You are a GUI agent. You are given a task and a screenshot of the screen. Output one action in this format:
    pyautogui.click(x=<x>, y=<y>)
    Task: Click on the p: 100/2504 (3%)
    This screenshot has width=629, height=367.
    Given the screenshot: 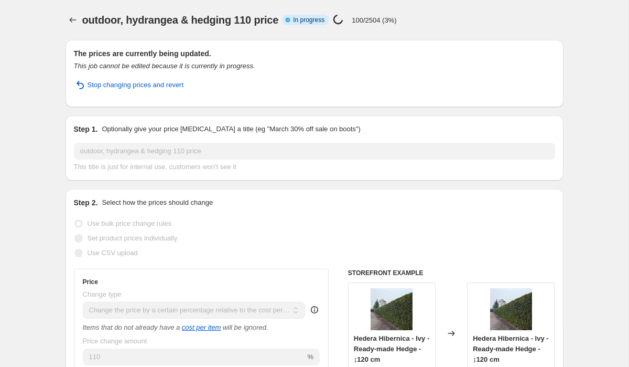 What is the action you would take?
    pyautogui.click(x=374, y=20)
    